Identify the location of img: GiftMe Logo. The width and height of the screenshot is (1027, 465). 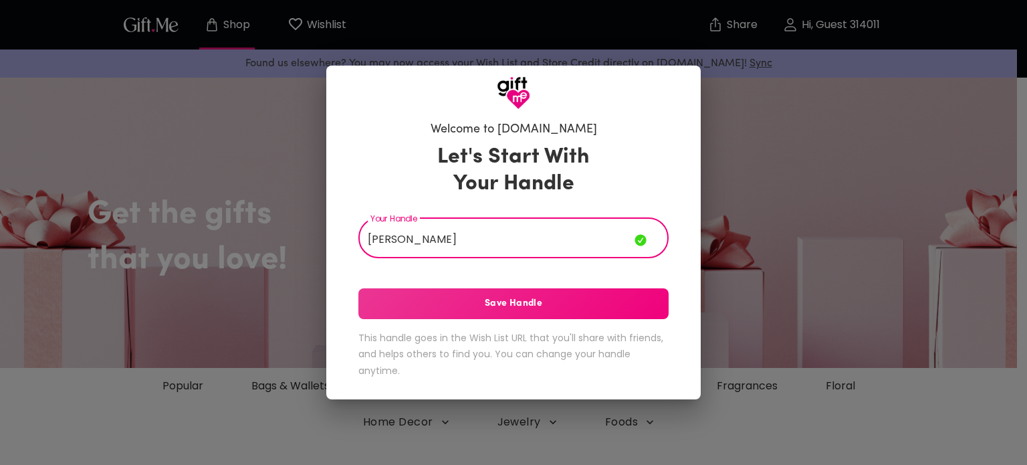
(514, 93).